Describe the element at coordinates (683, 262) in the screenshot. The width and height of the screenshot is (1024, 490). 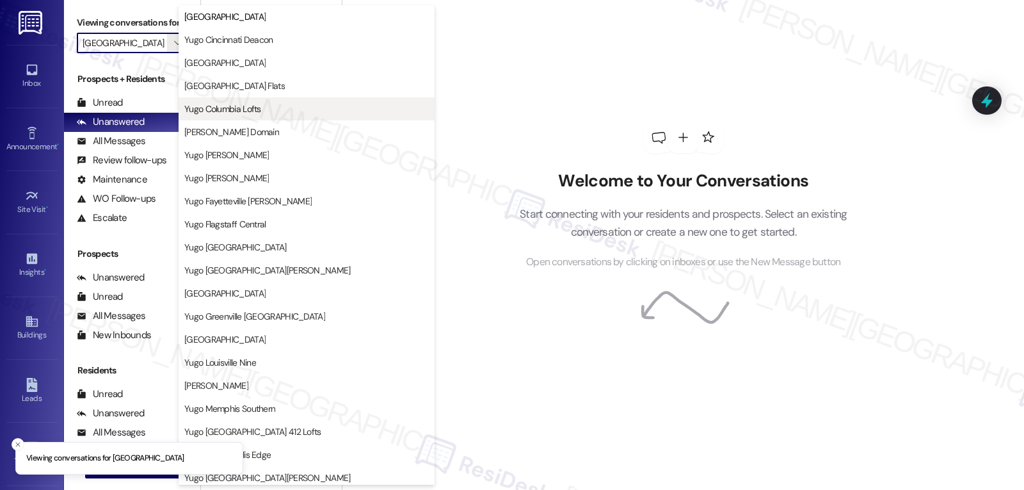
I see `span: Open conversations by clicking on inboxes or use the New Message button` at that location.